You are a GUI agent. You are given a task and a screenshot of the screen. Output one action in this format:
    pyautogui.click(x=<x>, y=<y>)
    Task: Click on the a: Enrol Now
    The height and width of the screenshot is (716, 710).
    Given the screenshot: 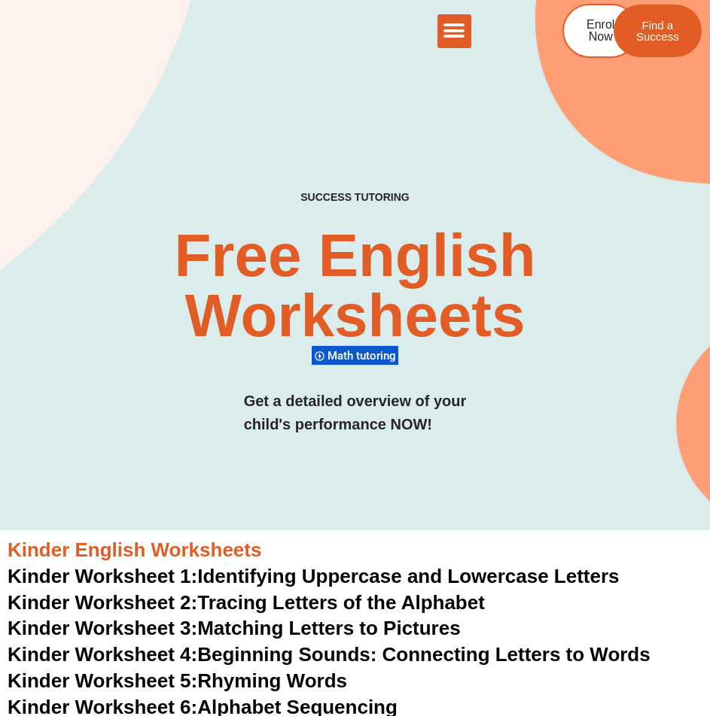 What is the action you would take?
    pyautogui.click(x=600, y=31)
    